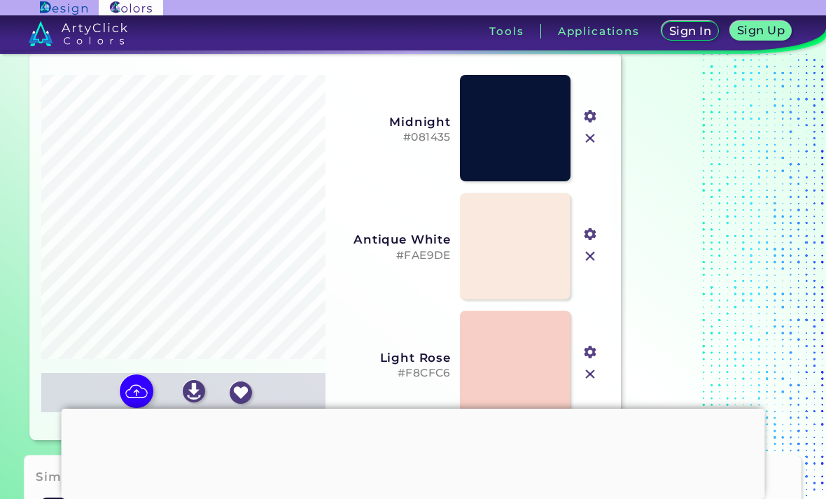 The image size is (826, 499). Describe the element at coordinates (78, 478) in the screenshot. I see `h3: Similar Tools` at that location.